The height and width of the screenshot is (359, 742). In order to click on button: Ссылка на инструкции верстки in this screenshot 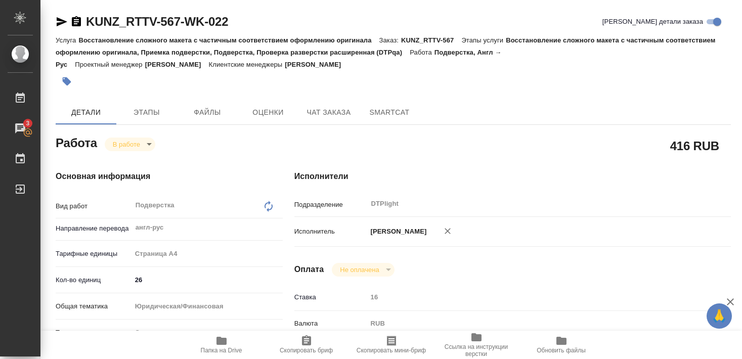, I will do `click(476, 345)`.